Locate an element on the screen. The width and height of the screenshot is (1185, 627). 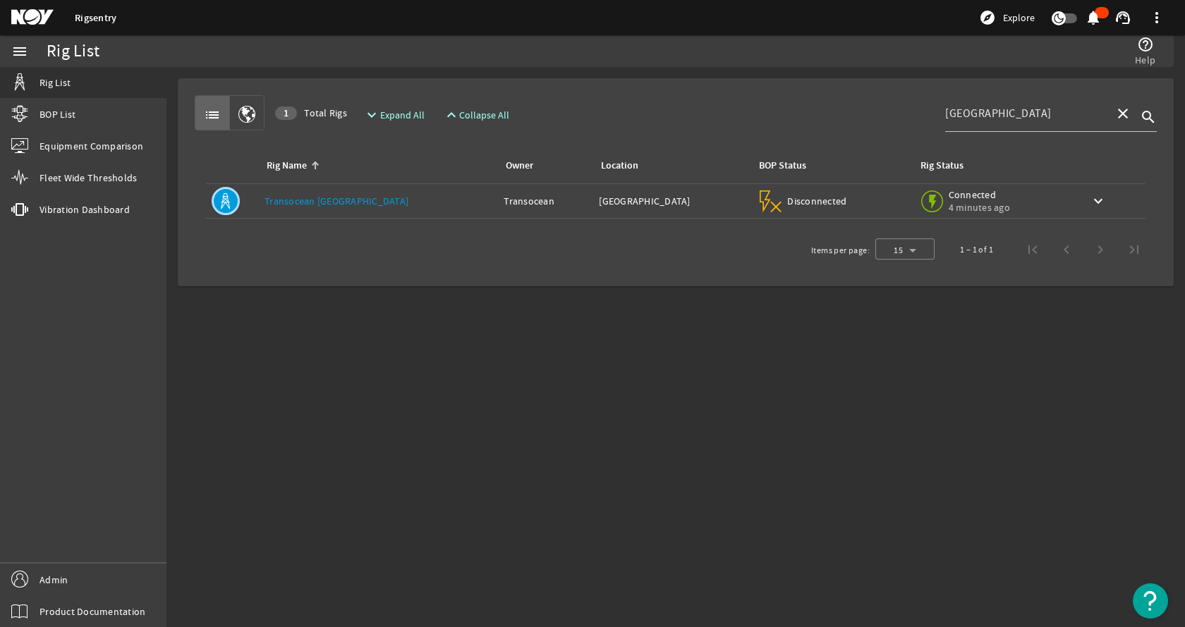
mat-icon: help_outline is located at coordinates (1146, 44).